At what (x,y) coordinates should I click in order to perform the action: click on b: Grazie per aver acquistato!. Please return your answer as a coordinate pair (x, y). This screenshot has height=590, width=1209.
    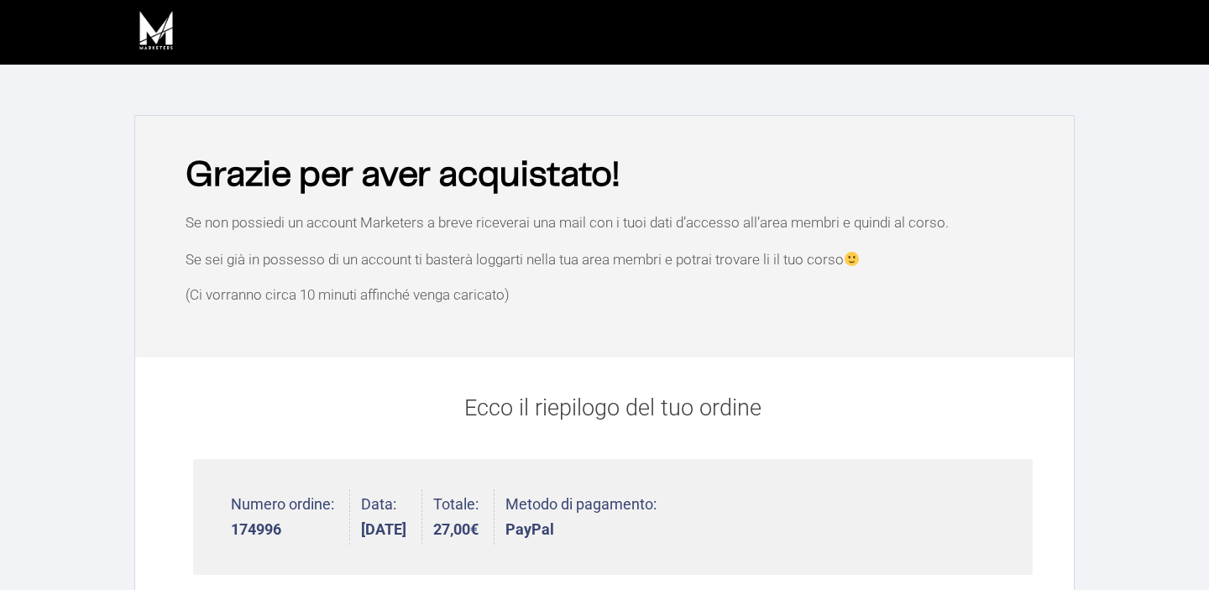
    Looking at the image, I should click on (402, 175).